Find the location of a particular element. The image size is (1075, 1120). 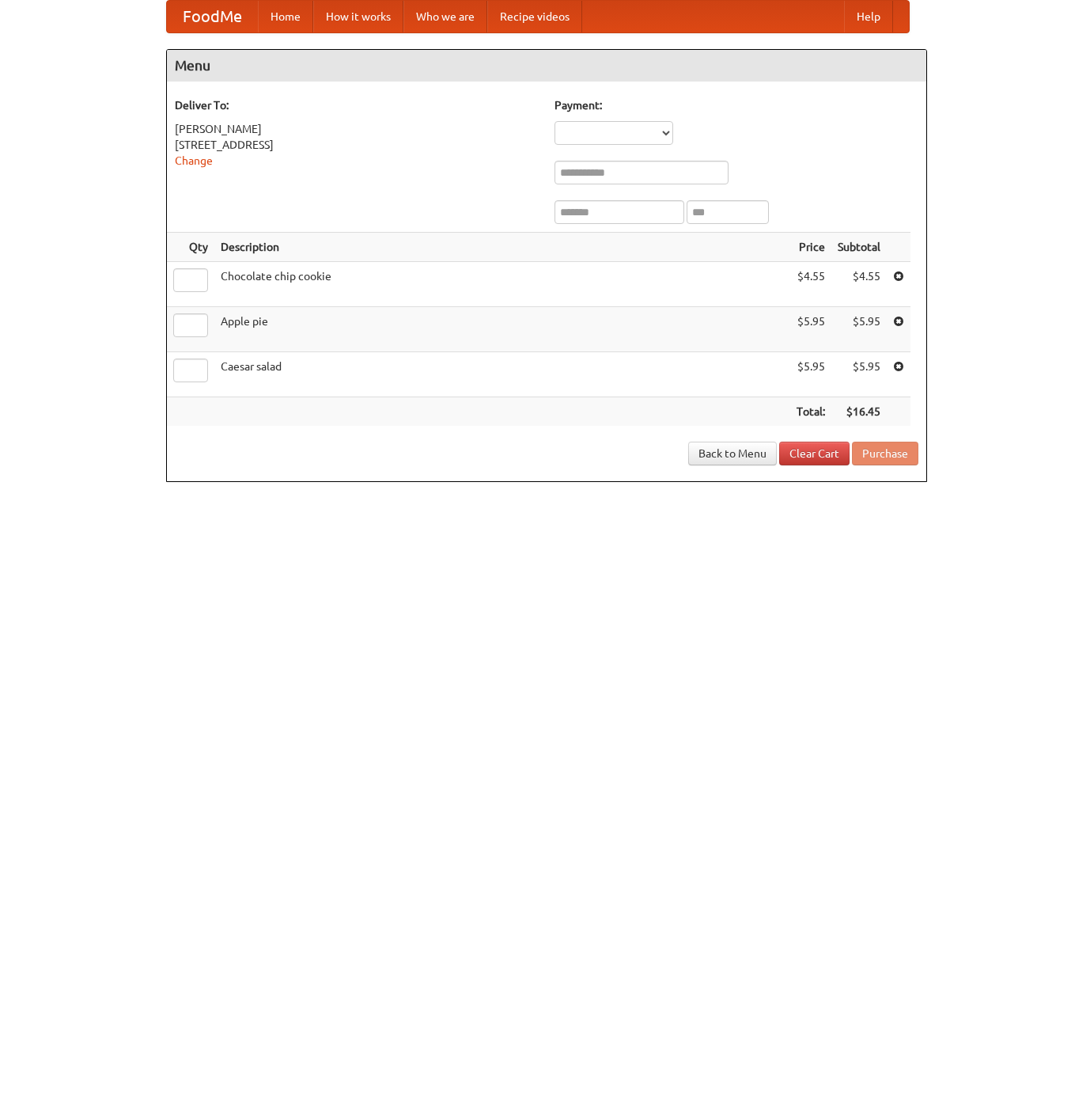

a: Recipe videos is located at coordinates (535, 17).